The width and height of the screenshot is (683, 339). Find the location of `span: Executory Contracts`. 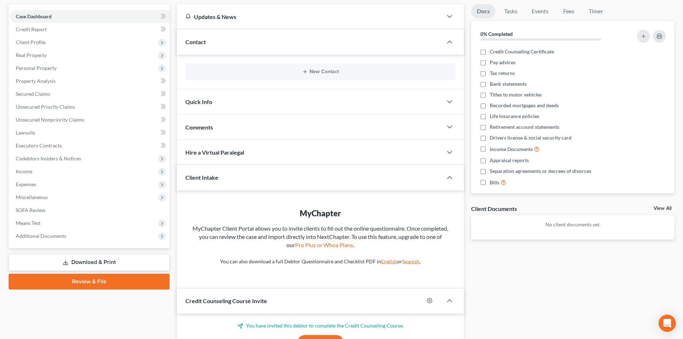

span: Executory Contracts is located at coordinates (39, 145).